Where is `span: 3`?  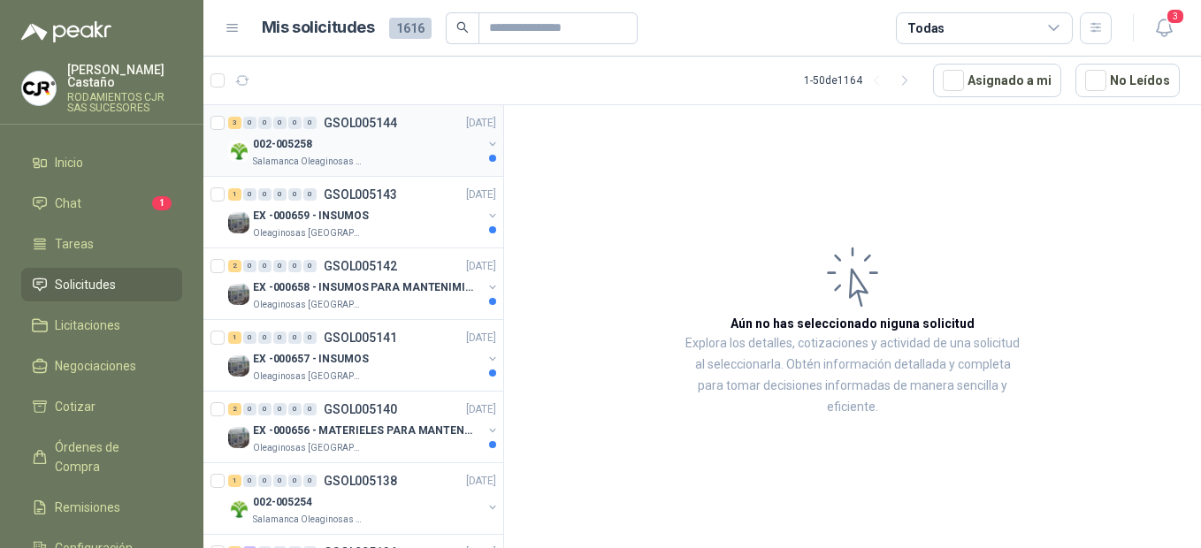
span: 3 is located at coordinates (1176, 16).